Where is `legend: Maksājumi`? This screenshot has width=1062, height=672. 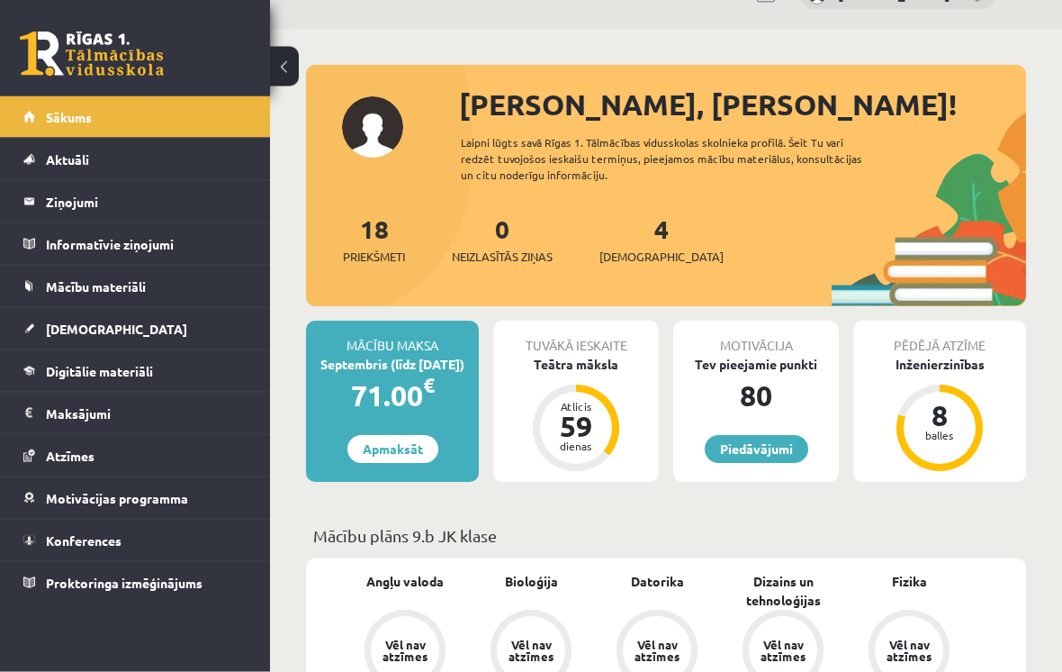
legend: Maksājumi is located at coordinates (147, 413).